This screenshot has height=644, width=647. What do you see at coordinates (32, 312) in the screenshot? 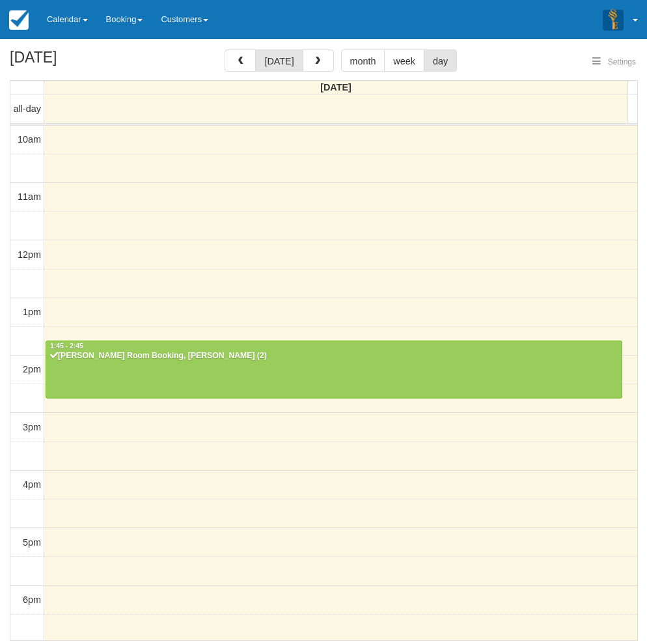
I see `span: 1pm` at bounding box center [32, 312].